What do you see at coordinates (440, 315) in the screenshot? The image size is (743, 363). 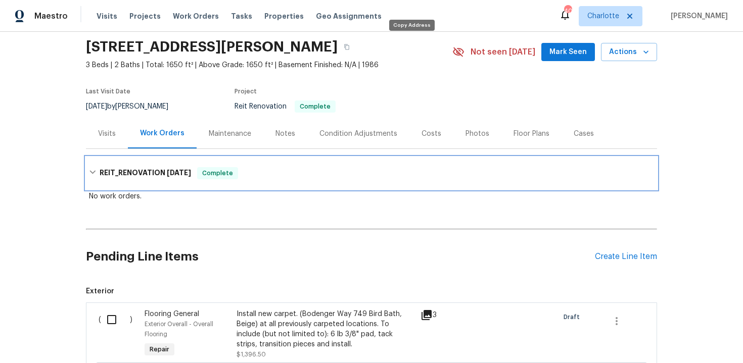 I see `div: 3` at bounding box center [440, 315].